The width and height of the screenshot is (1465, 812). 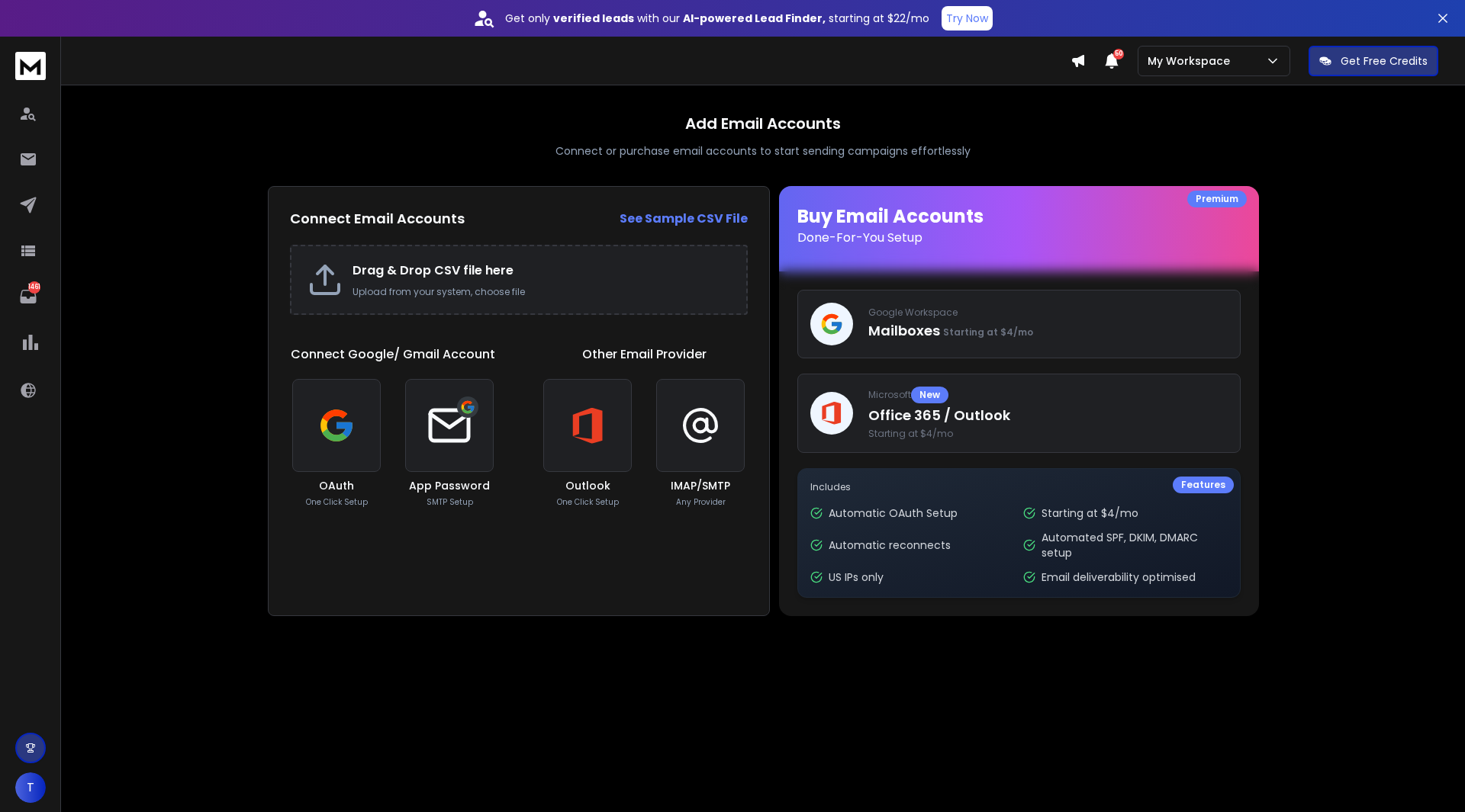 What do you see at coordinates (1192, 61) in the screenshot?
I see `p: My Workspace` at bounding box center [1192, 61].